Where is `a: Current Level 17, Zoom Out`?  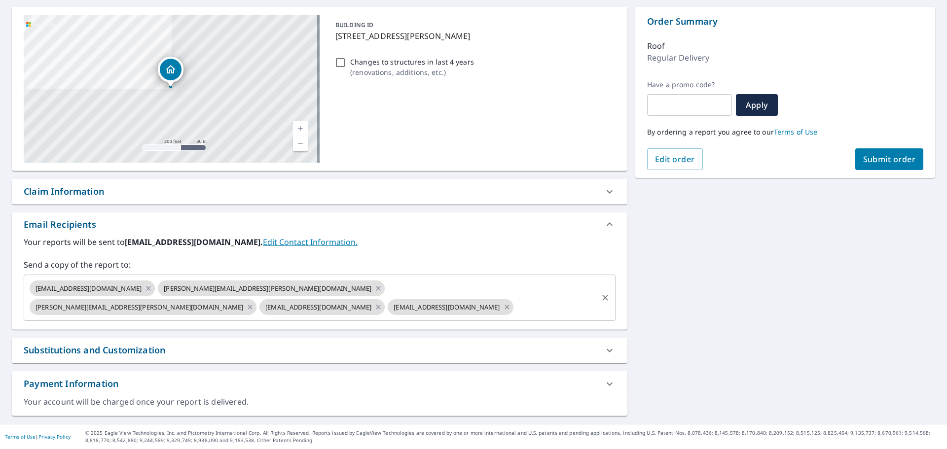 a: Current Level 17, Zoom Out is located at coordinates (300, 143).